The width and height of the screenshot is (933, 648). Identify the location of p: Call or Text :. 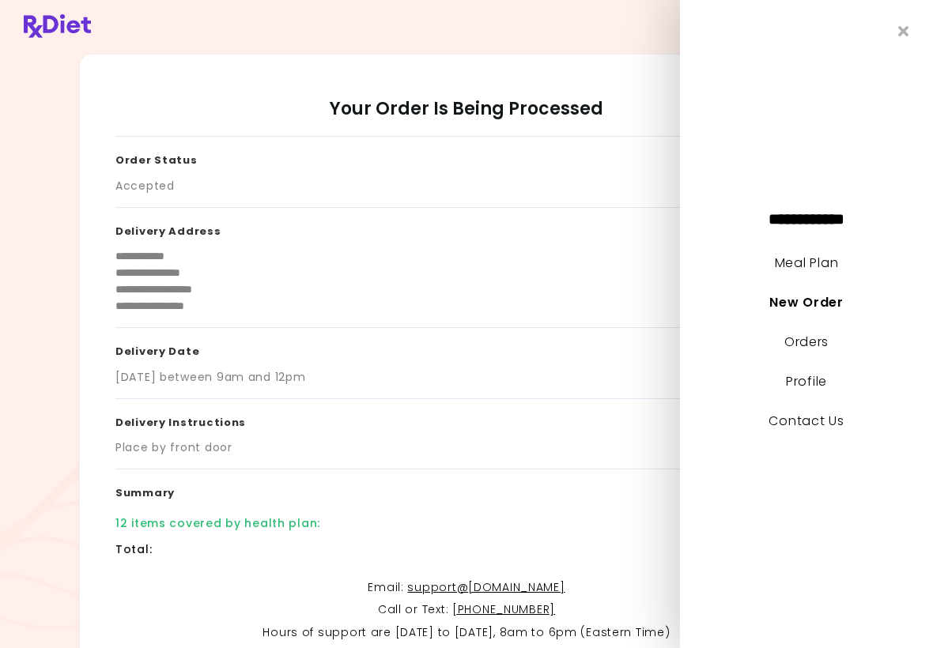
(466, 610).